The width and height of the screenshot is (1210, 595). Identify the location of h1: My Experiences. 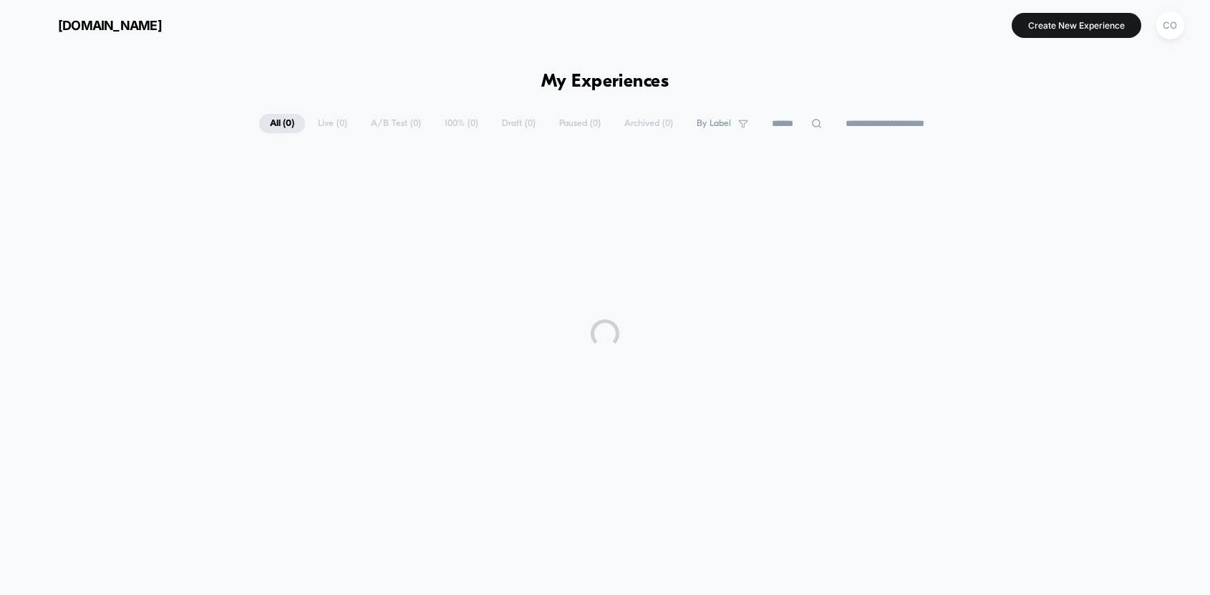
(605, 82).